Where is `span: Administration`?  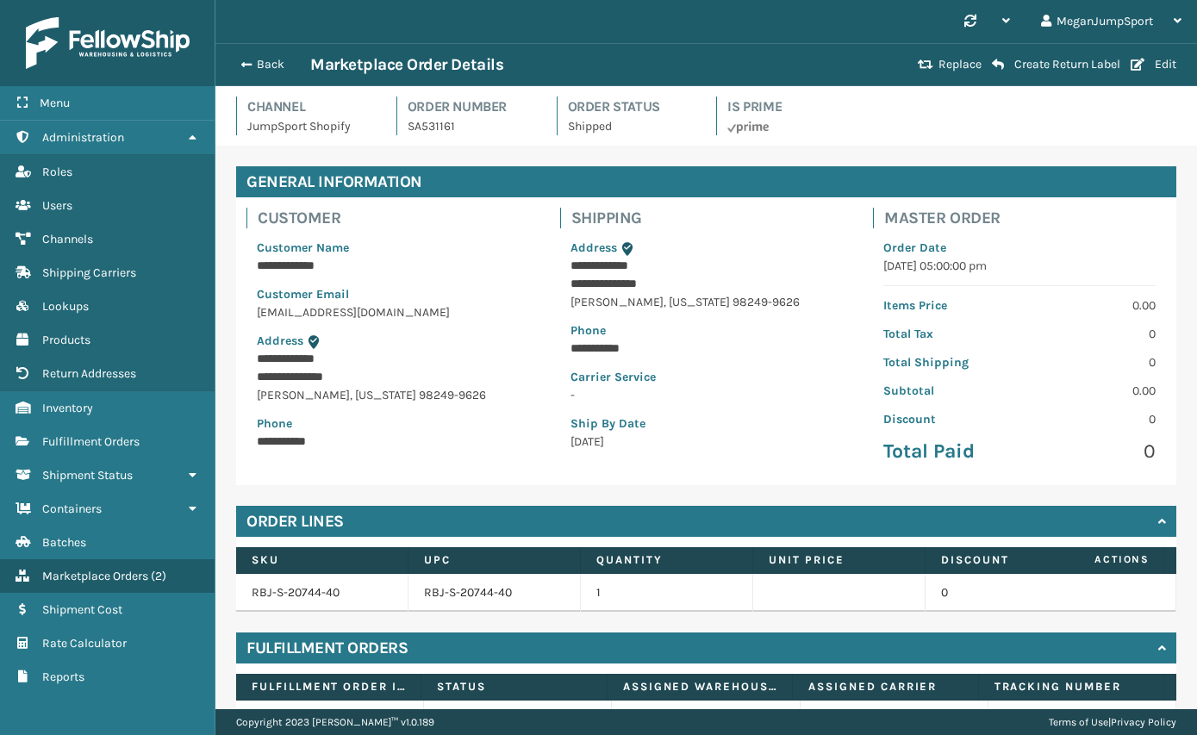
span: Administration is located at coordinates (83, 137).